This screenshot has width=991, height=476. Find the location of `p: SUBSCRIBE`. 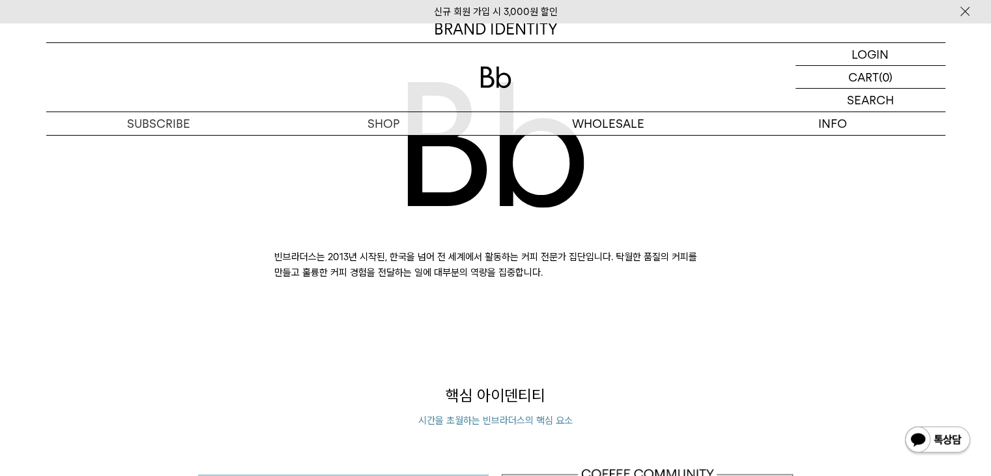

p: SUBSCRIBE is located at coordinates (158, 123).